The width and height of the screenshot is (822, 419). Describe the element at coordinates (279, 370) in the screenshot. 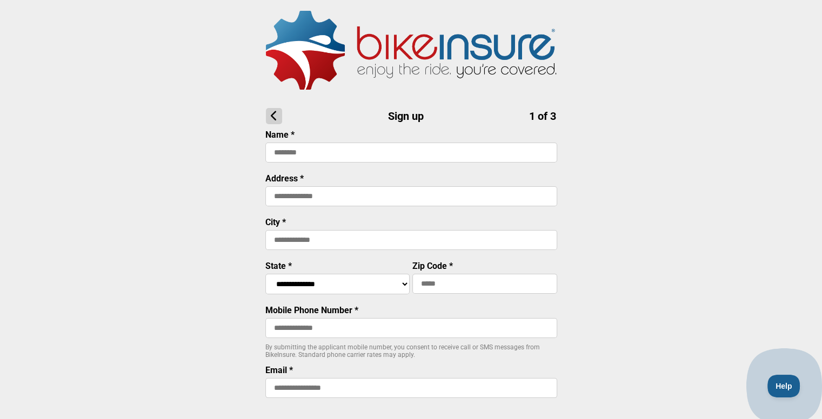

I see `label: Email *` at that location.